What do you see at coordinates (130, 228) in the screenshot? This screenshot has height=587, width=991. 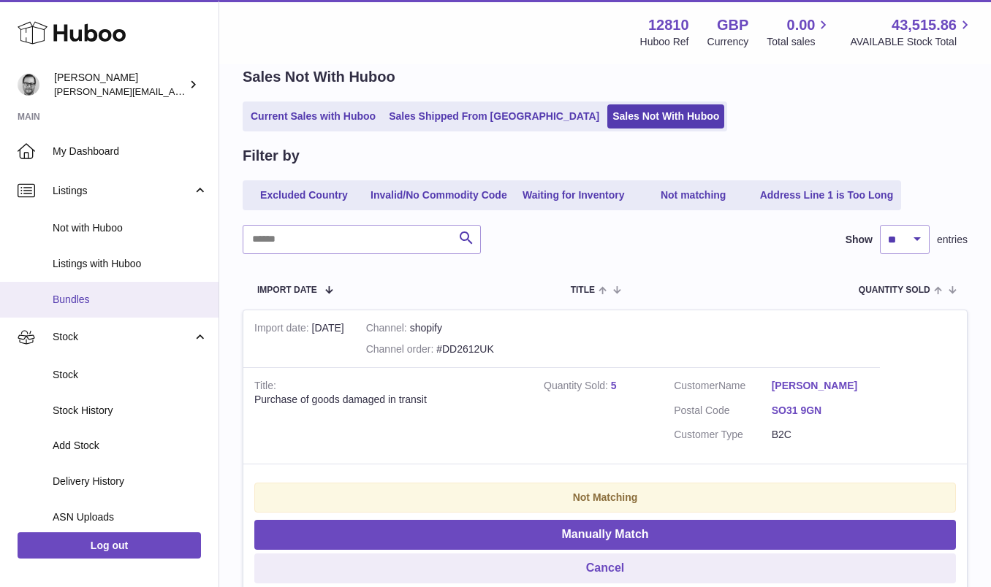 I see `span: Not with Huboo` at bounding box center [130, 228].